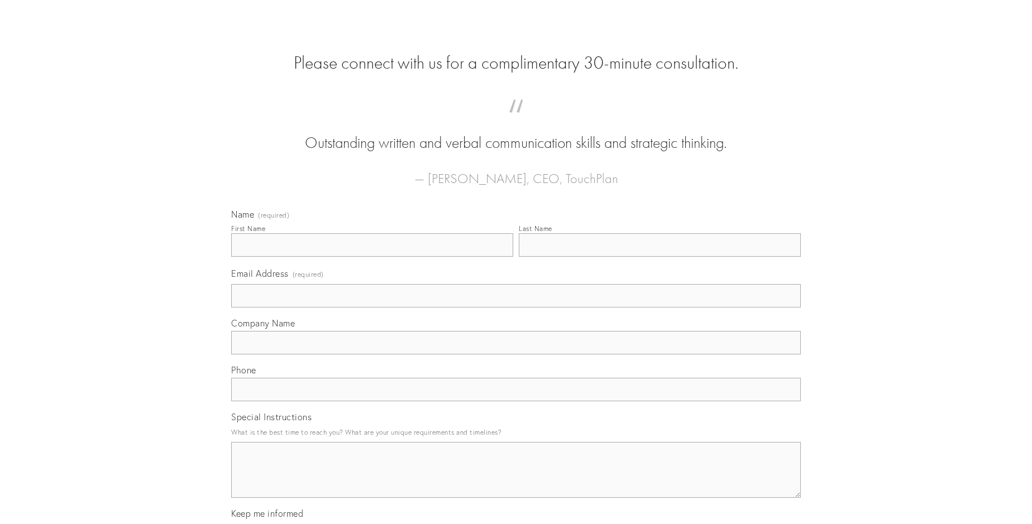  I want to click on span: Email Address, so click(260, 274).